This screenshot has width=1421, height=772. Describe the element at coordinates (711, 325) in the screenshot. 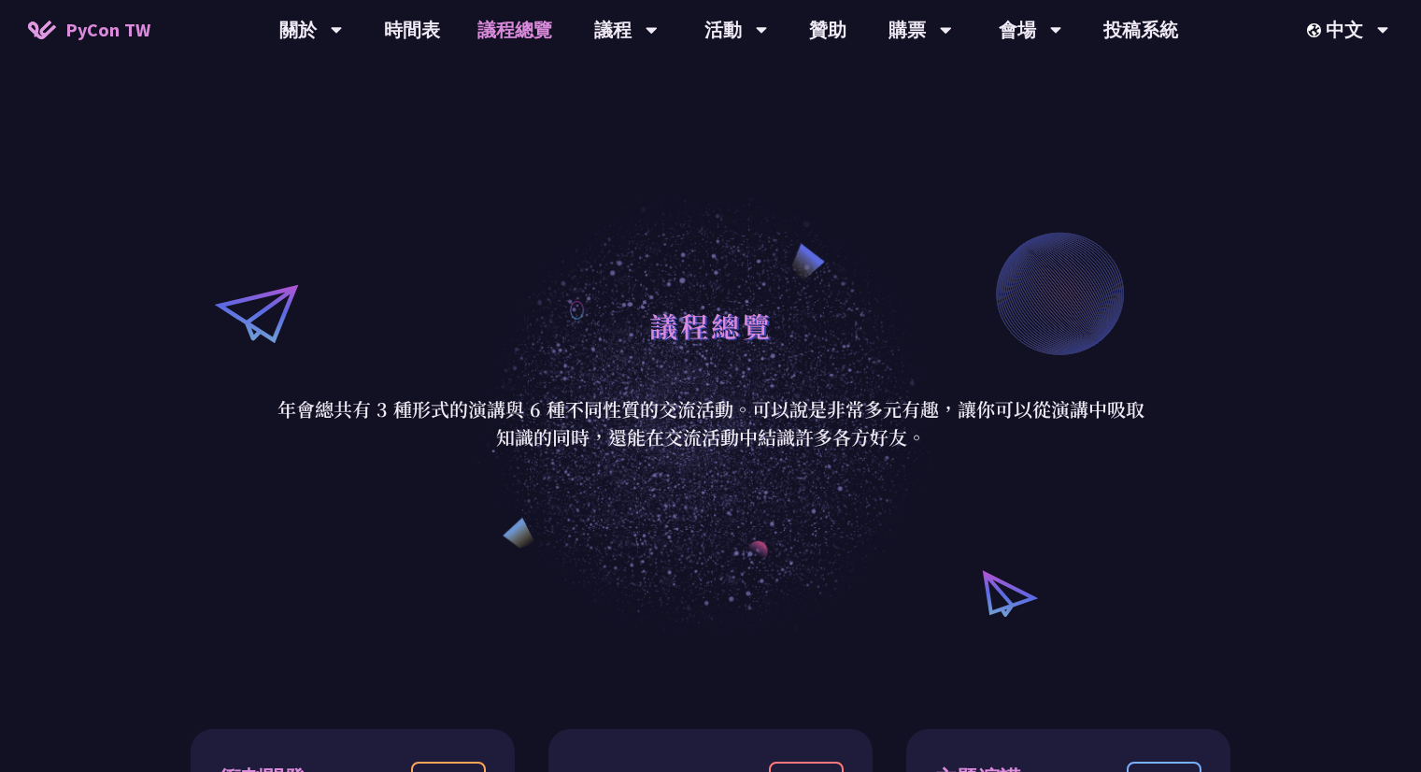

I see `h1: 議程總覽` at that location.